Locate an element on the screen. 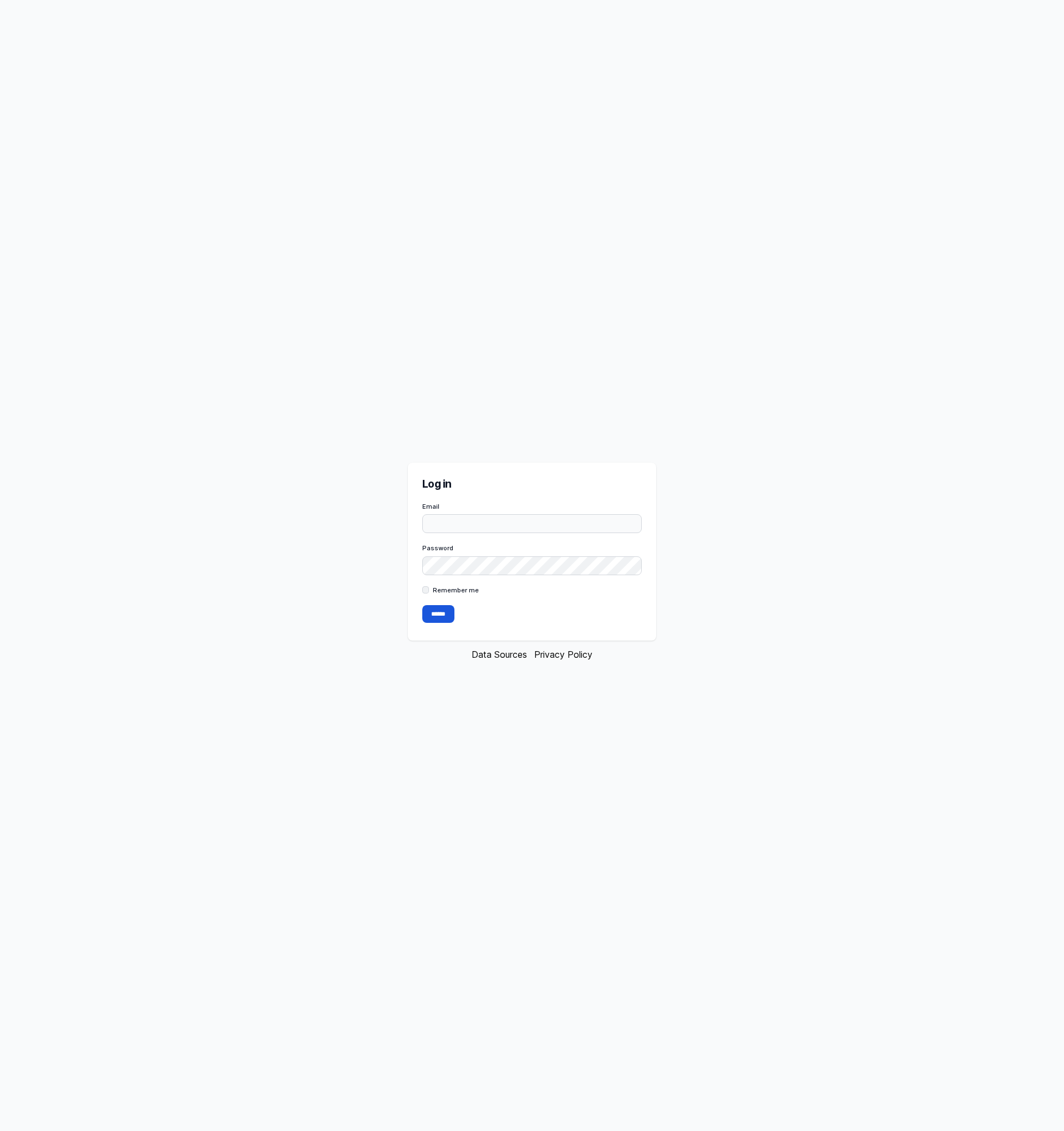  a: Data Sources is located at coordinates (499, 655).